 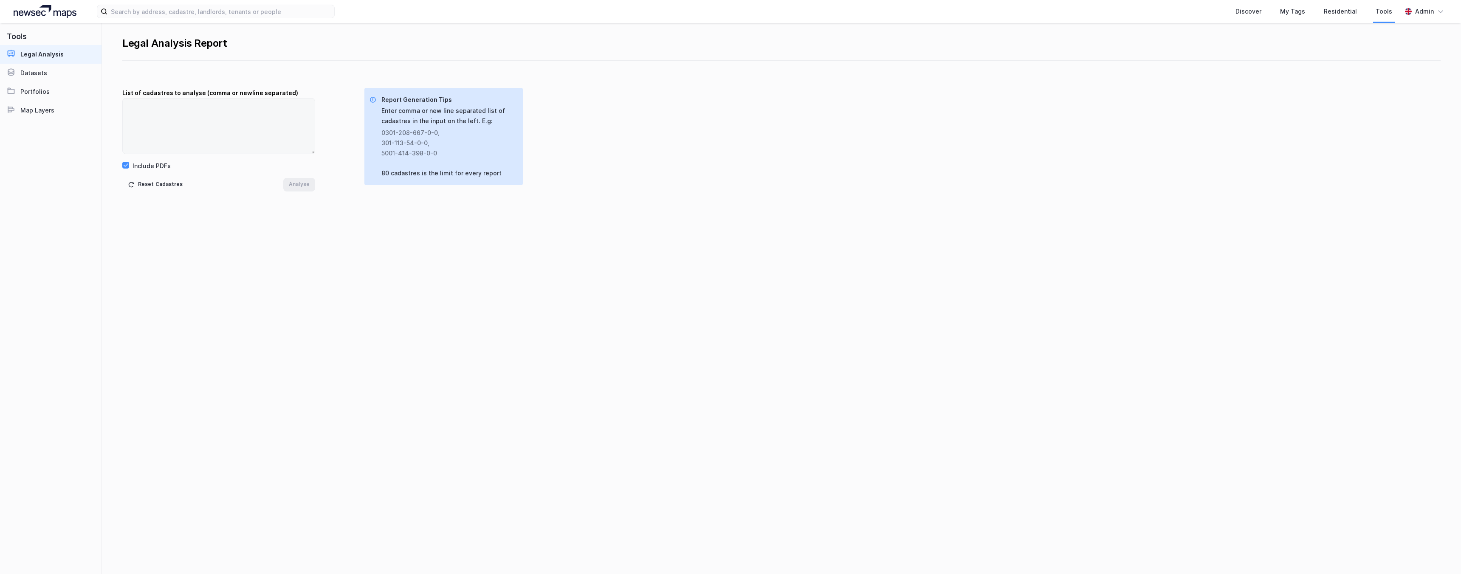 I want to click on div: Legal Analysis Report, so click(x=782, y=43).